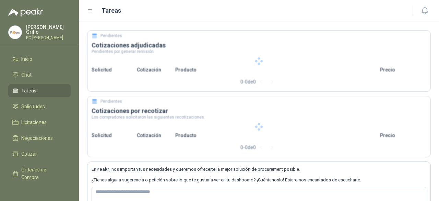 The width and height of the screenshot is (439, 201). I want to click on a: Tareas, so click(39, 91).